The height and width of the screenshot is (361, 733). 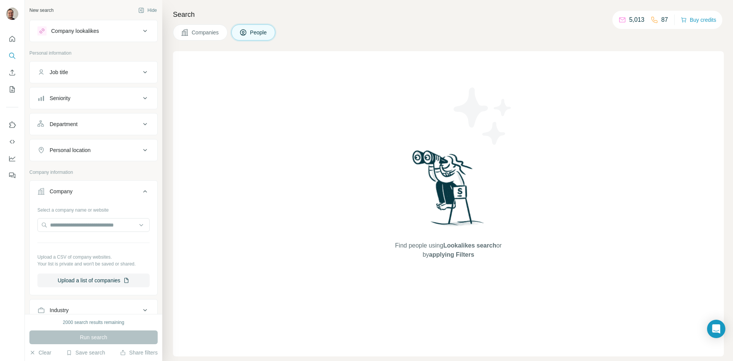 What do you see at coordinates (75, 31) in the screenshot?
I see `div: Company lookalikes` at bounding box center [75, 31].